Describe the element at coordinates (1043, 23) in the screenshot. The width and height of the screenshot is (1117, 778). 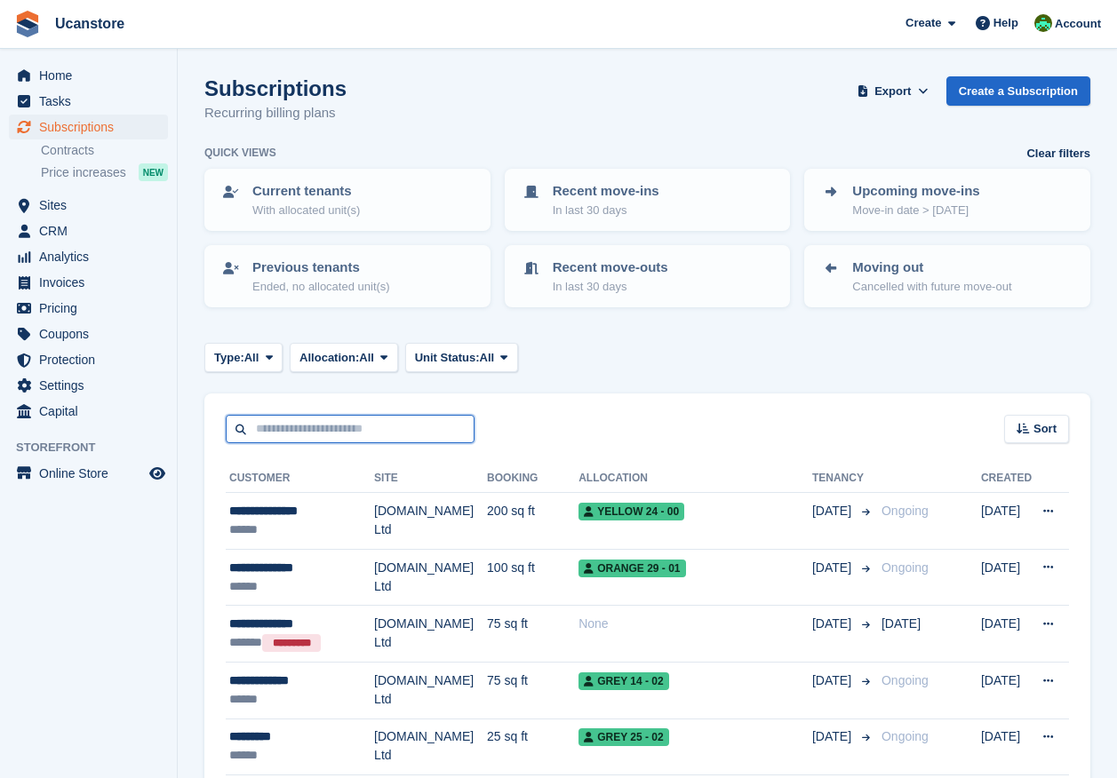
I see `img: Leanne Tythcott` at that location.